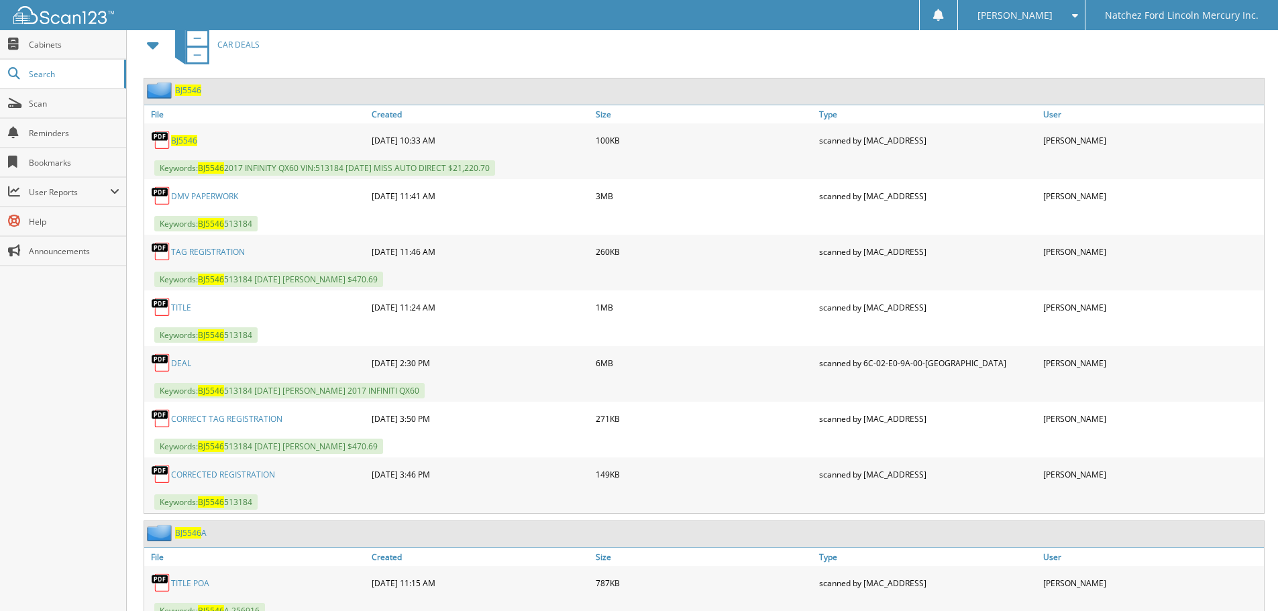  Describe the element at coordinates (704, 363) in the screenshot. I see `div: 6MB` at that location.